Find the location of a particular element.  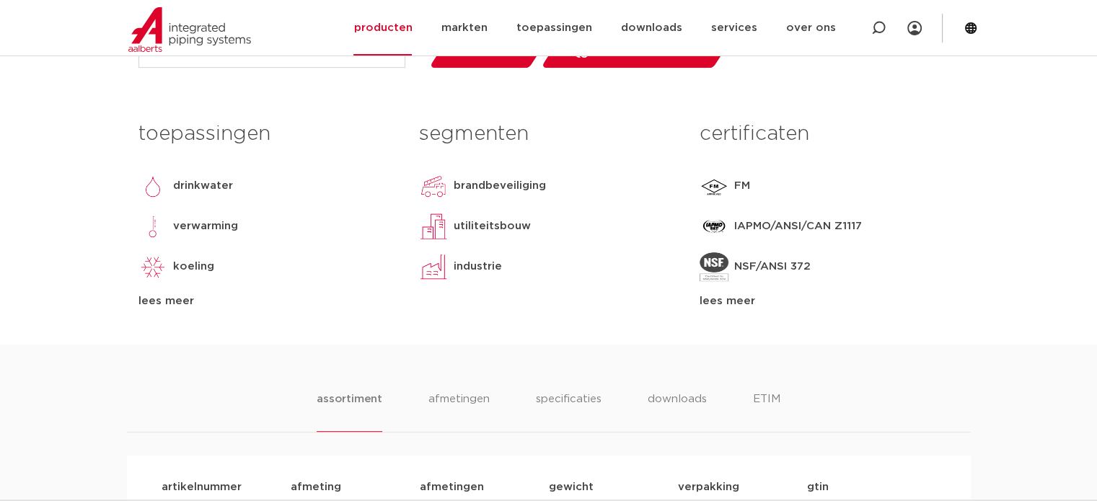

img: drinkwater is located at coordinates (153, 186).